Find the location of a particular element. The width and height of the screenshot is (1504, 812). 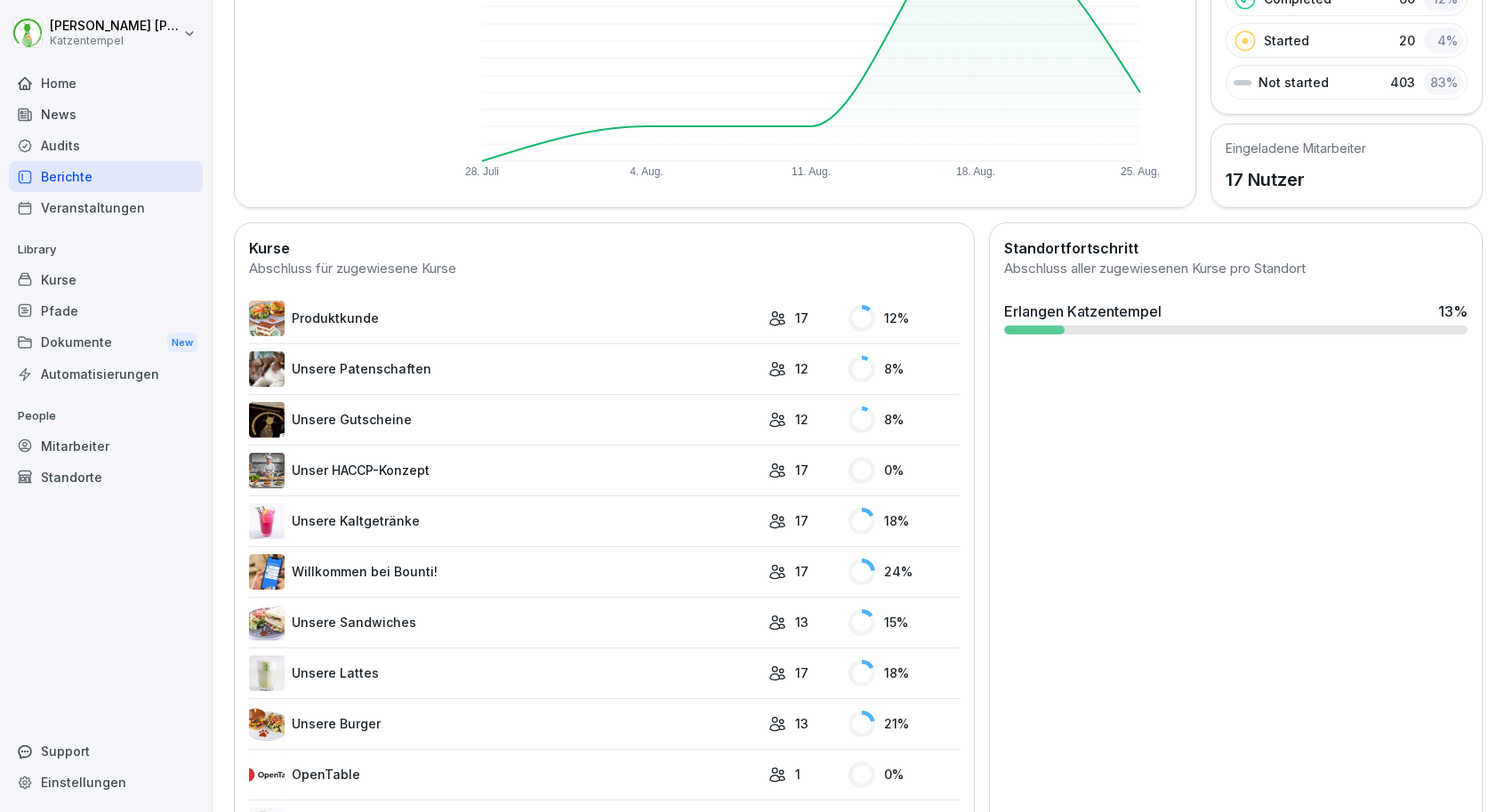

a: Pfade is located at coordinates (106, 311).